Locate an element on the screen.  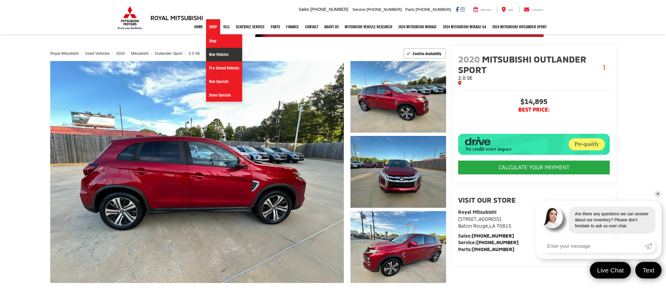
span: Sales is located at coordinates (304, 9).